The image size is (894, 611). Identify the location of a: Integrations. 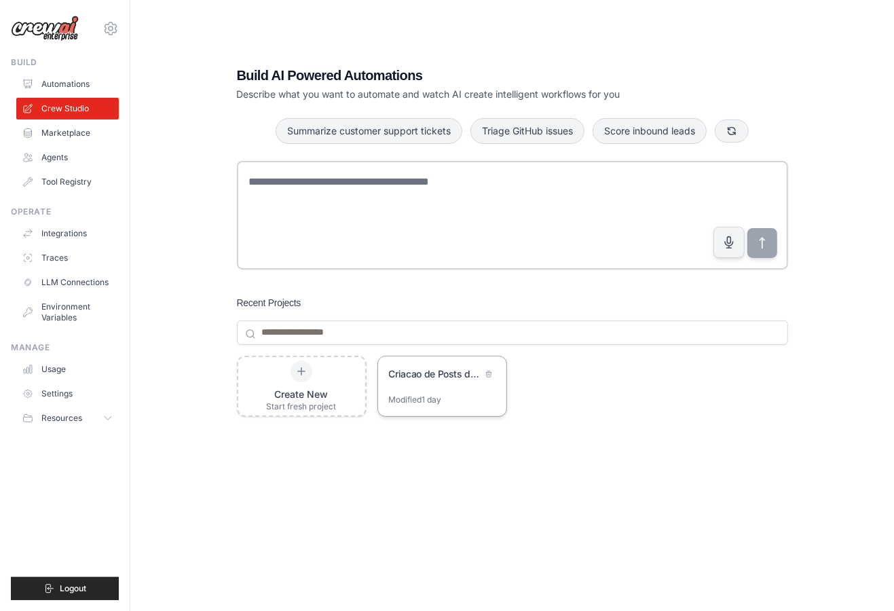
(67, 234).